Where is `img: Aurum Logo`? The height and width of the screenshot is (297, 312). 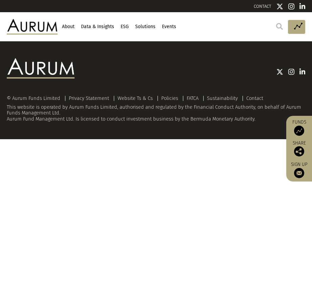 img: Aurum Logo is located at coordinates (41, 69).